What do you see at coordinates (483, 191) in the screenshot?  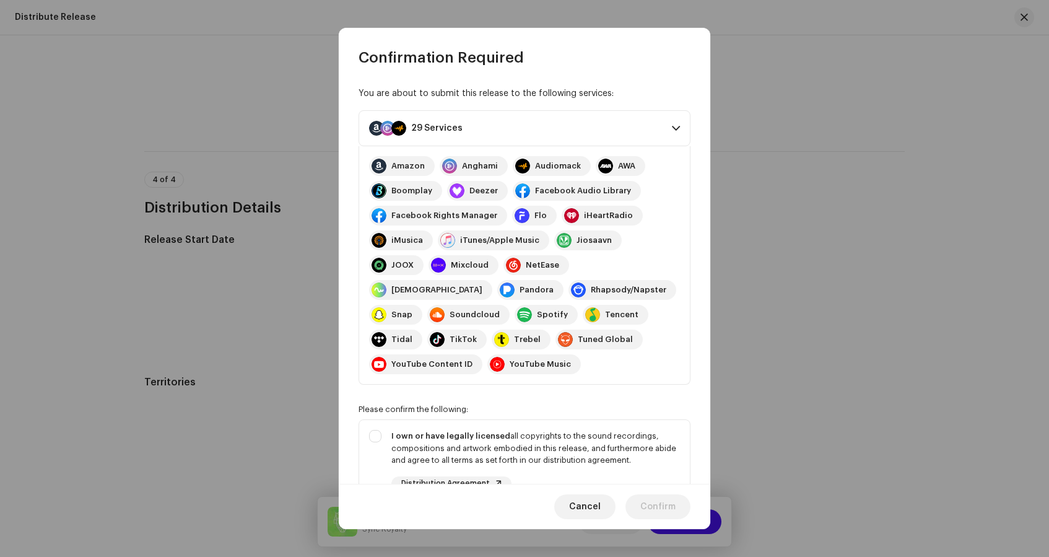 I see `div: Deezer` at bounding box center [483, 191].